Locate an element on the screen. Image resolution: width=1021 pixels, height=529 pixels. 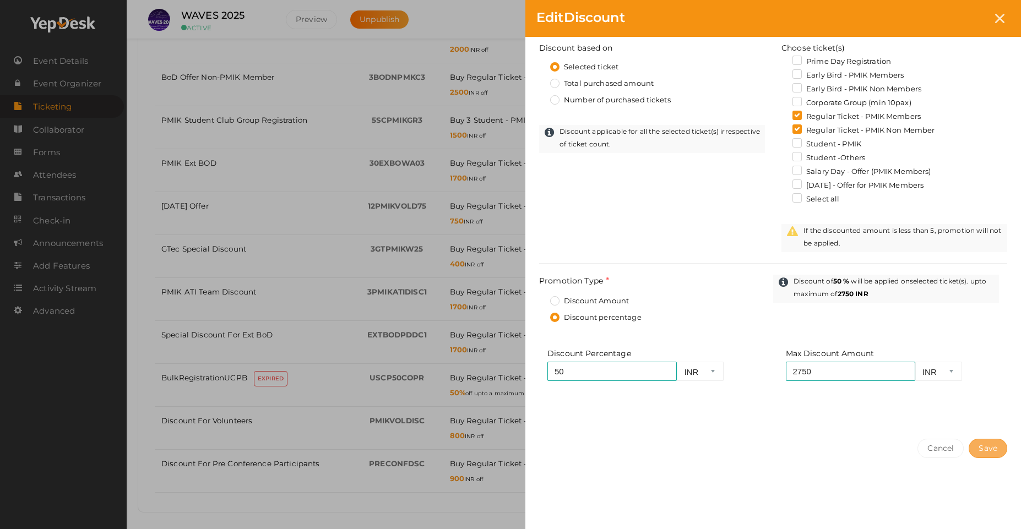
button: Save is located at coordinates (988, 448).